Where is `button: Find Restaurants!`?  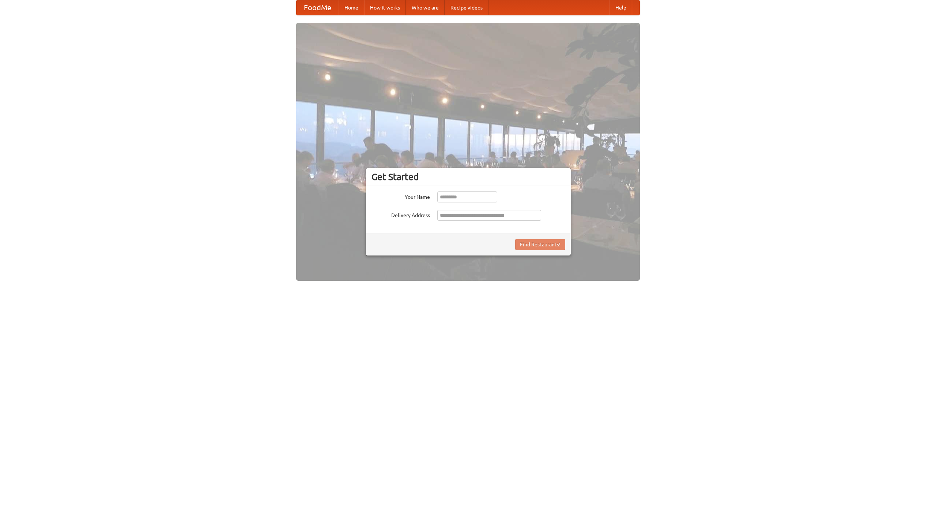
button: Find Restaurants! is located at coordinates (540, 244).